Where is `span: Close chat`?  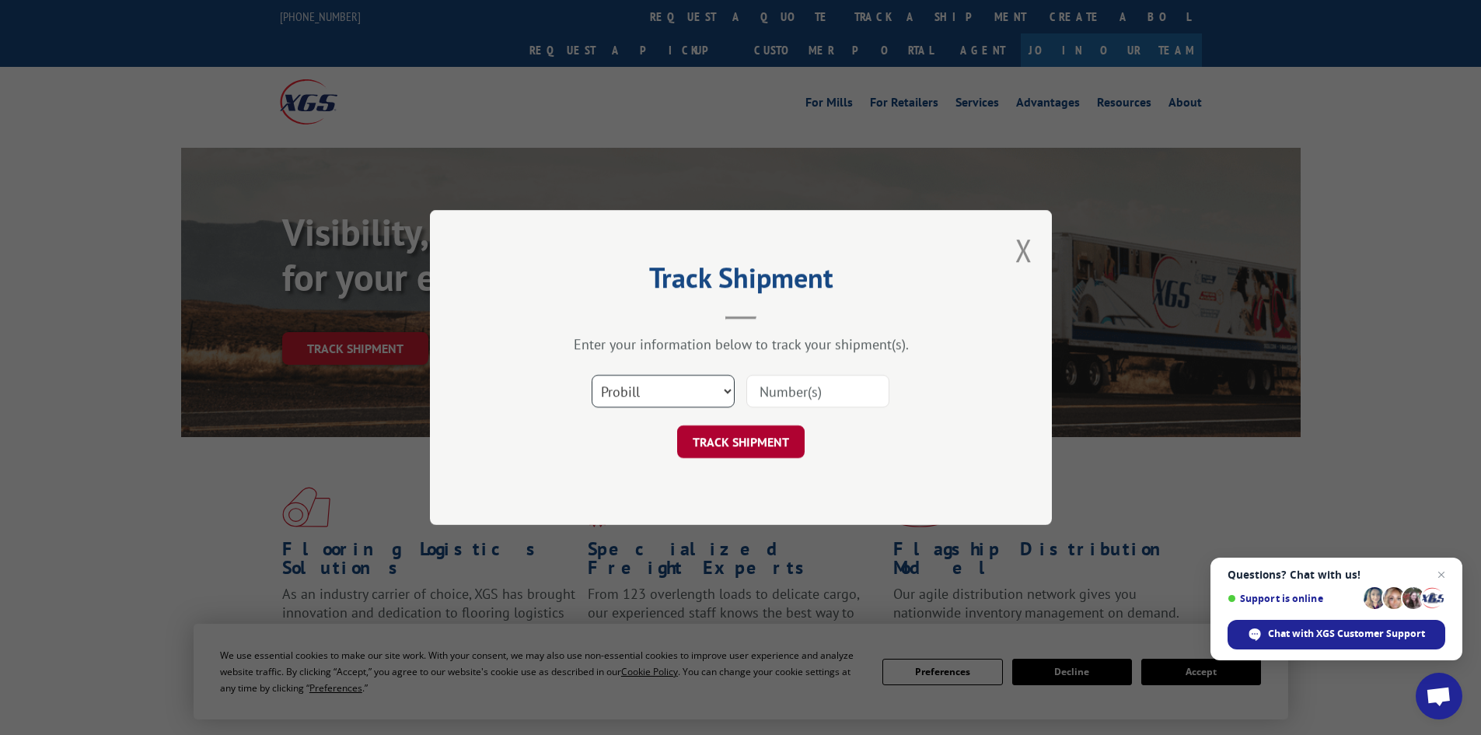
span: Close chat is located at coordinates (1442, 575).